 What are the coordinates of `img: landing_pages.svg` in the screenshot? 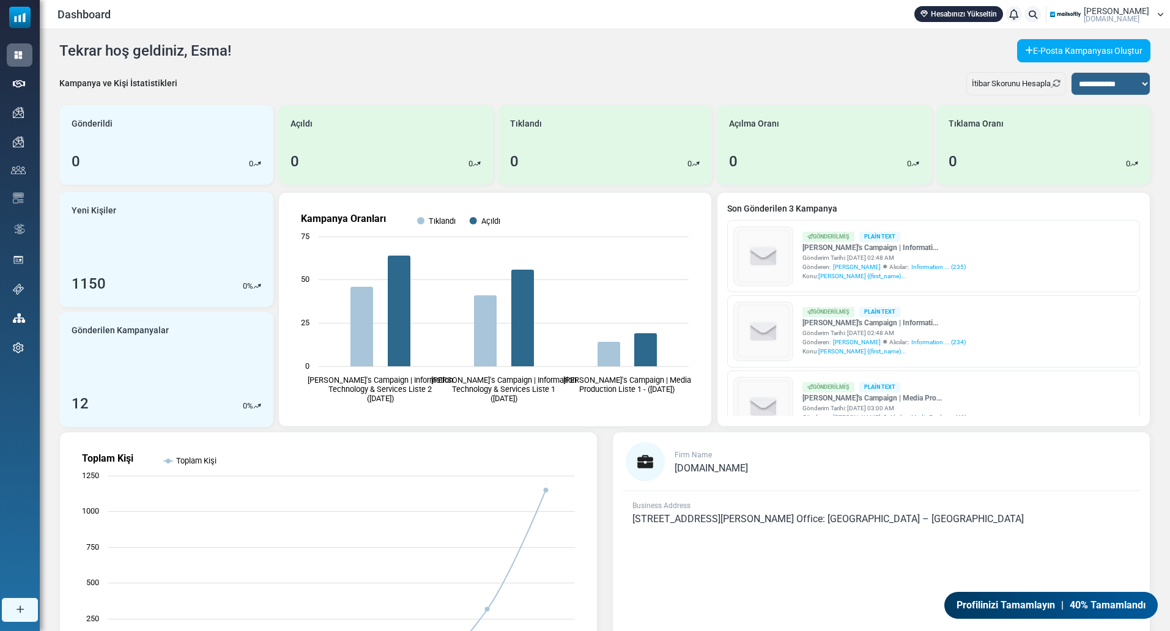 It's located at (18, 260).